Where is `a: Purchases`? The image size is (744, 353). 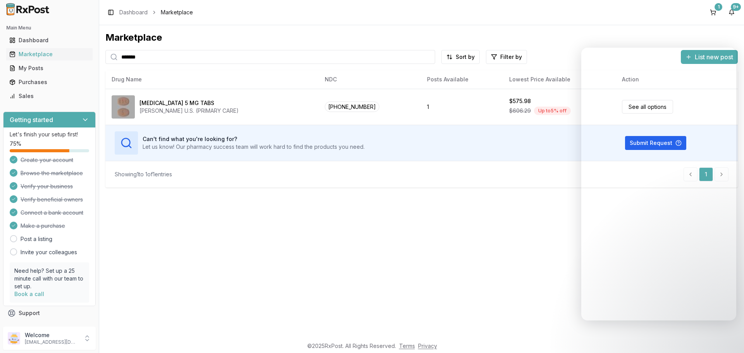 a: Purchases is located at coordinates (49, 82).